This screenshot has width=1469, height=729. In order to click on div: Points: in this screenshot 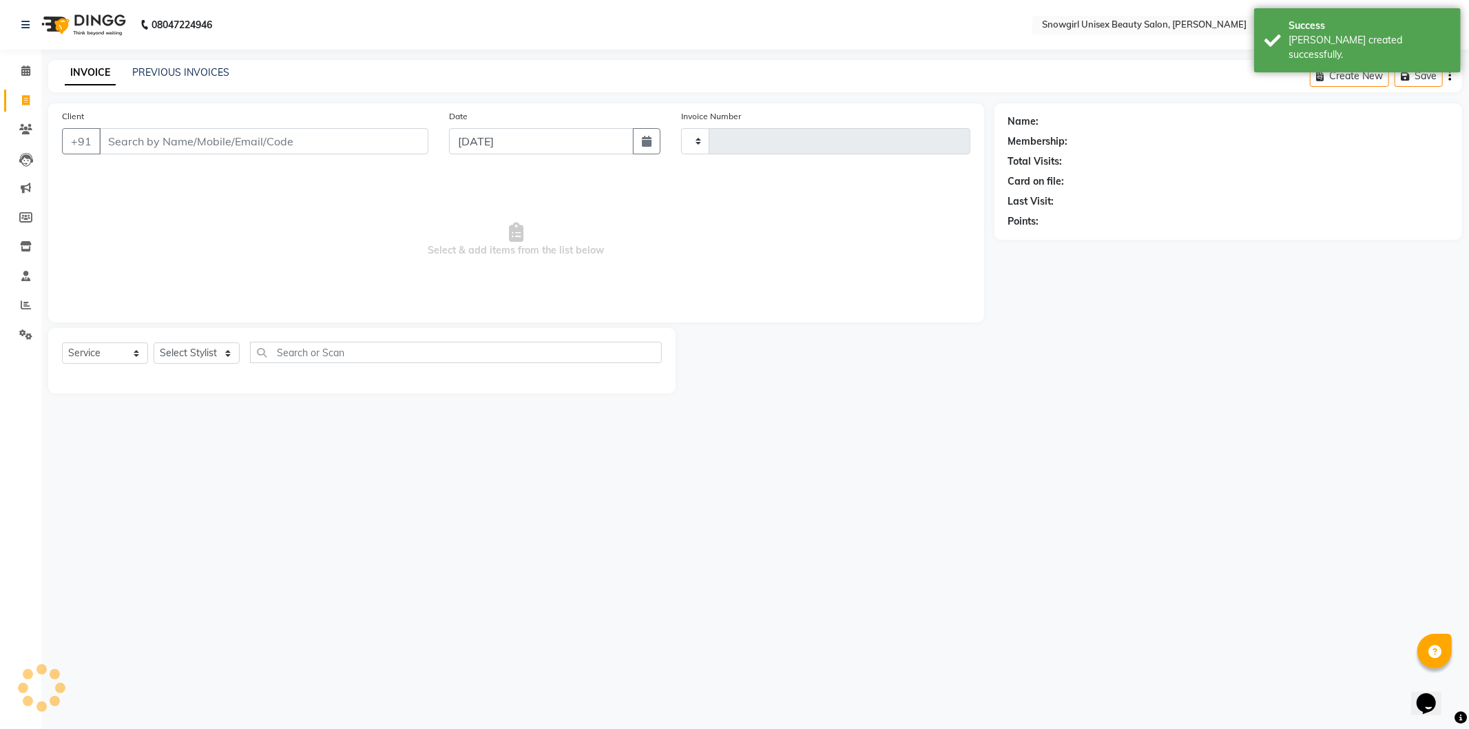, I will do `click(1024, 221)`.